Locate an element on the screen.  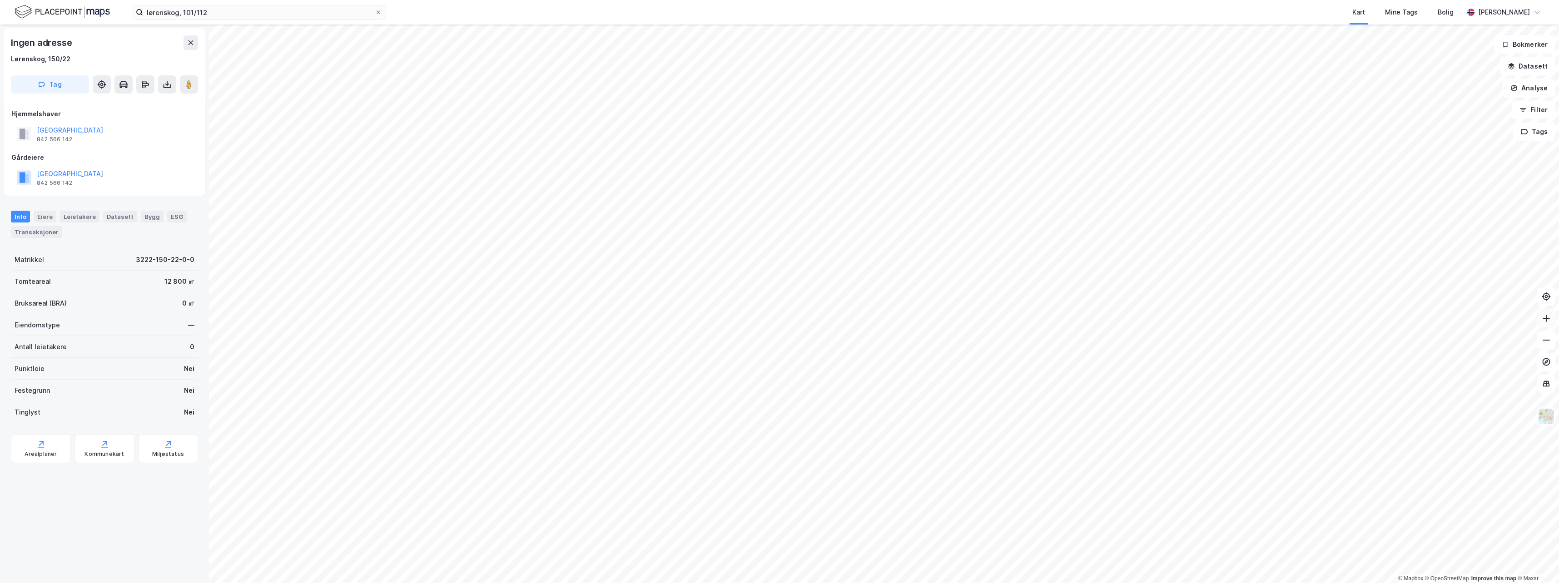
div: Bolig is located at coordinates (1446, 12).